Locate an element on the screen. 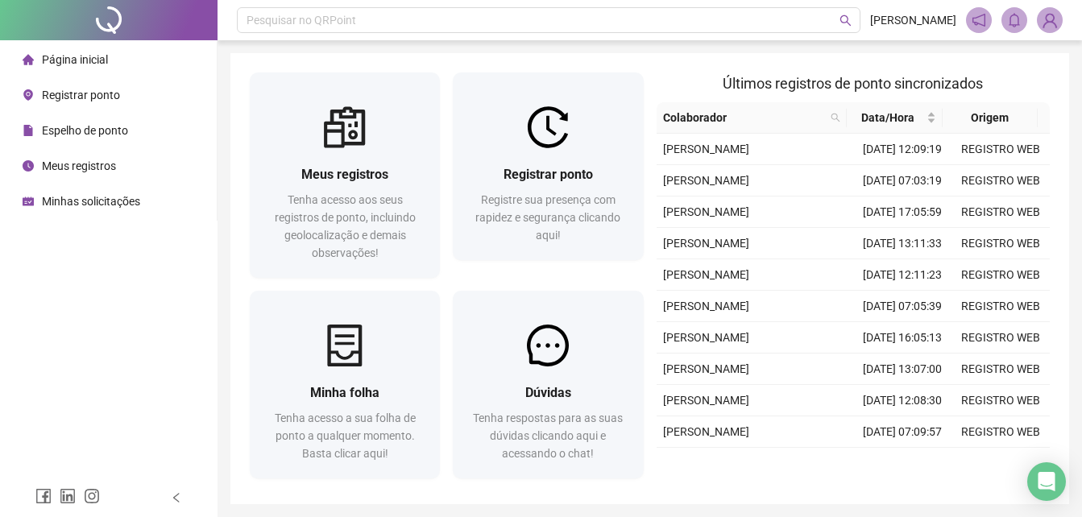 The width and height of the screenshot is (1082, 517). span: Página inicial is located at coordinates (75, 60).